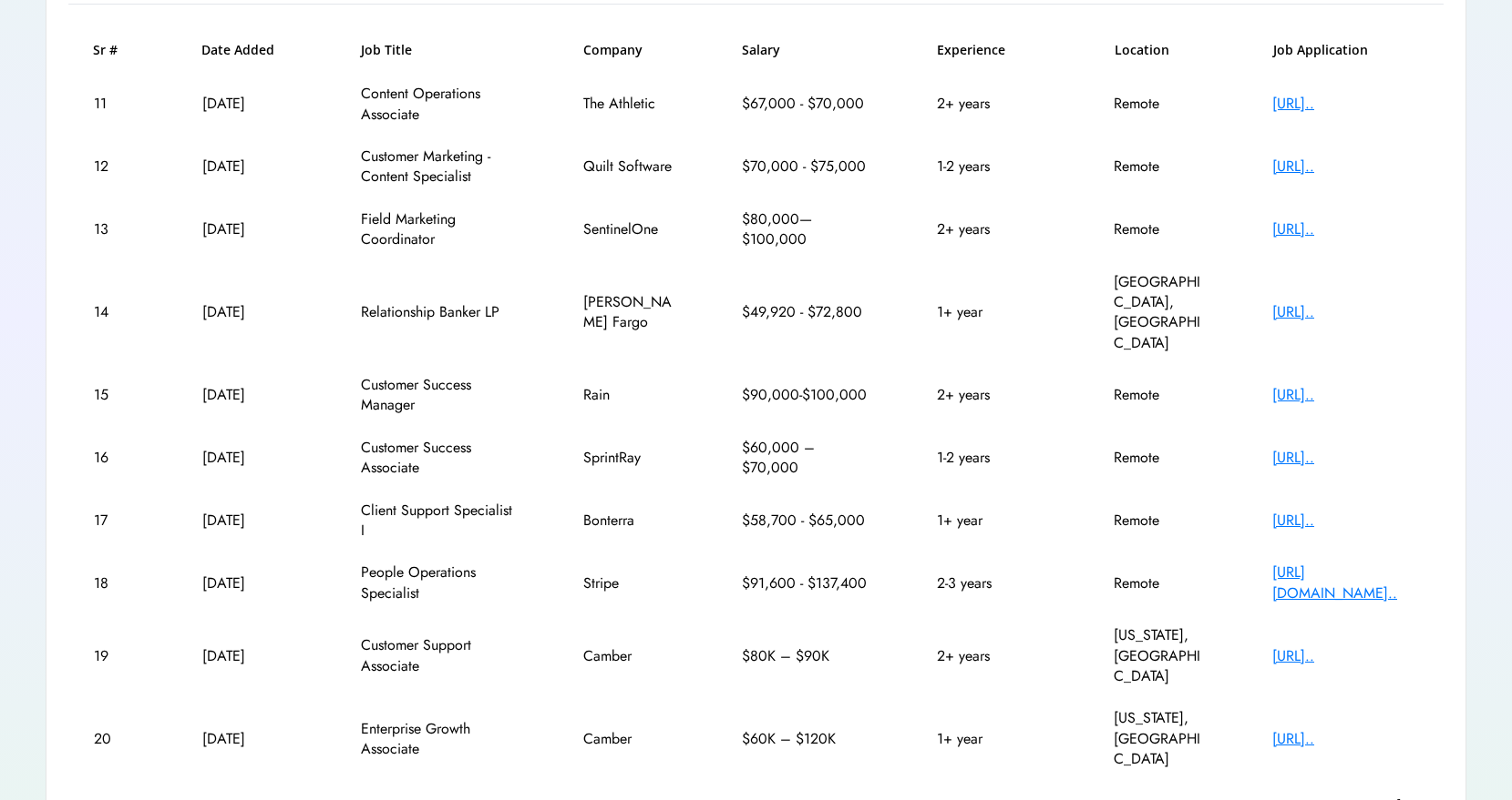 Image resolution: width=1512 pixels, height=800 pixels. Describe the element at coordinates (439, 583) in the screenshot. I see `div: People Operations Specialist` at that location.